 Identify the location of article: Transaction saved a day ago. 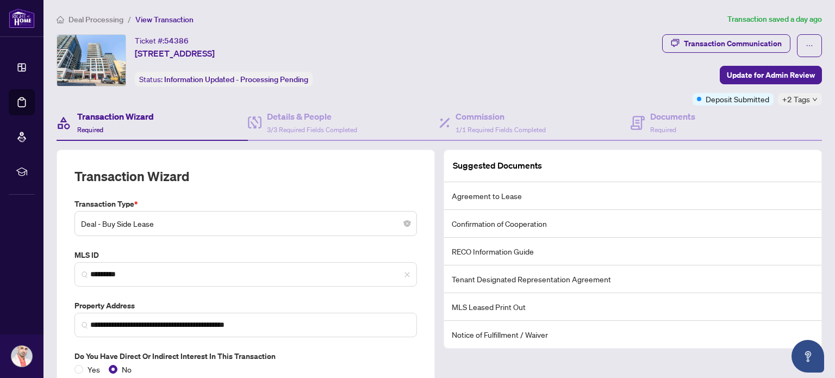
(775, 19).